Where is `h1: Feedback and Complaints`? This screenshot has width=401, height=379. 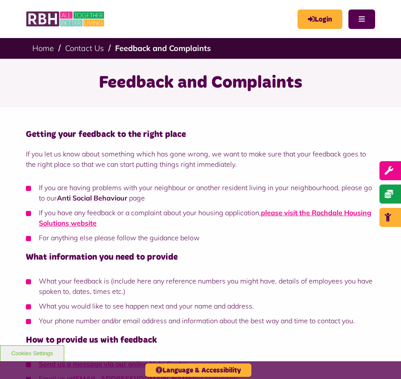
h1: Feedback and Complaints is located at coordinates (201, 83).